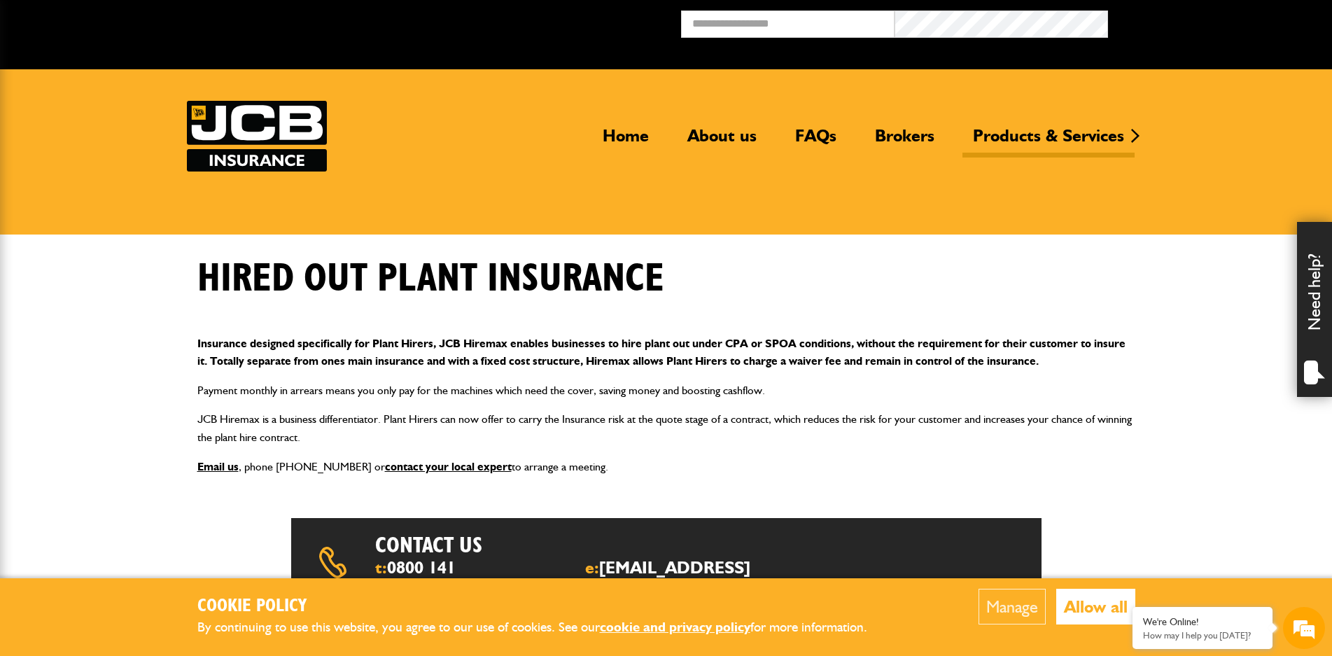 This screenshot has height=656, width=1332. Describe the element at coordinates (257, 136) in the screenshot. I see `a: JCB Insurance Services` at that location.